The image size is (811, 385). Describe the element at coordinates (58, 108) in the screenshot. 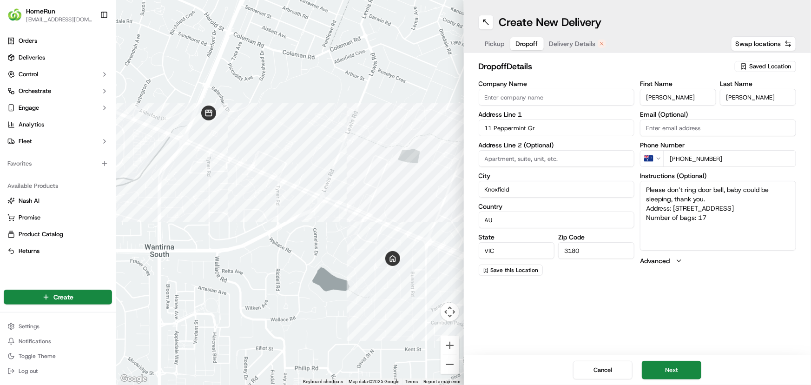

I see `button: Engage` at that location.